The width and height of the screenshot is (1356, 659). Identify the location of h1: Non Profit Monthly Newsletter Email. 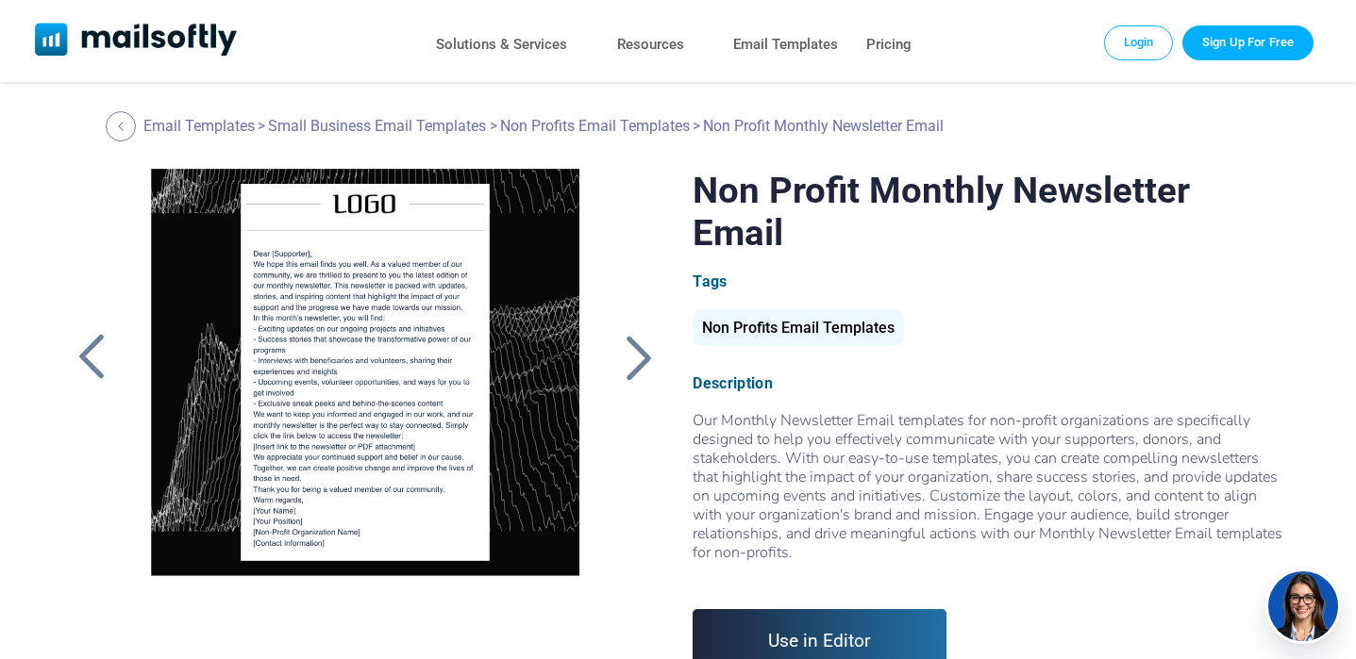
(990, 211).